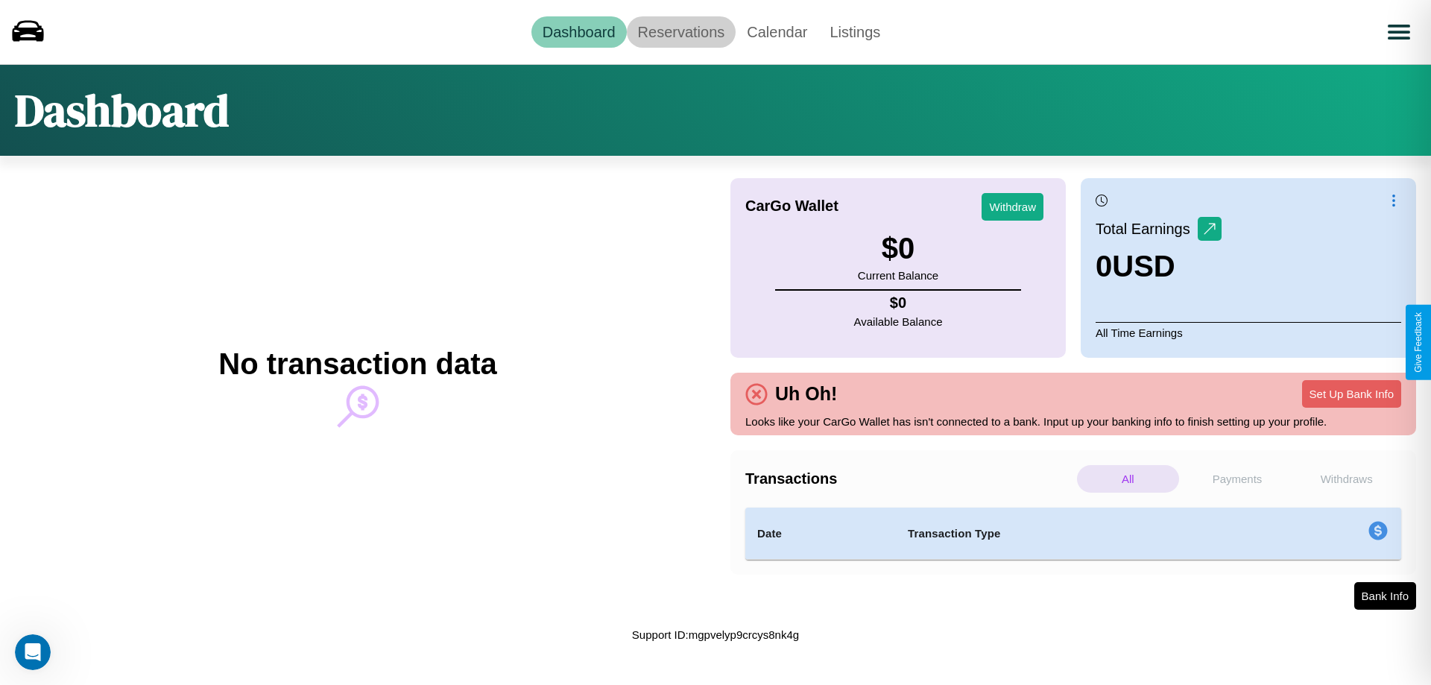 This screenshot has height=685, width=1431. I want to click on button: Bank Info, so click(1385, 596).